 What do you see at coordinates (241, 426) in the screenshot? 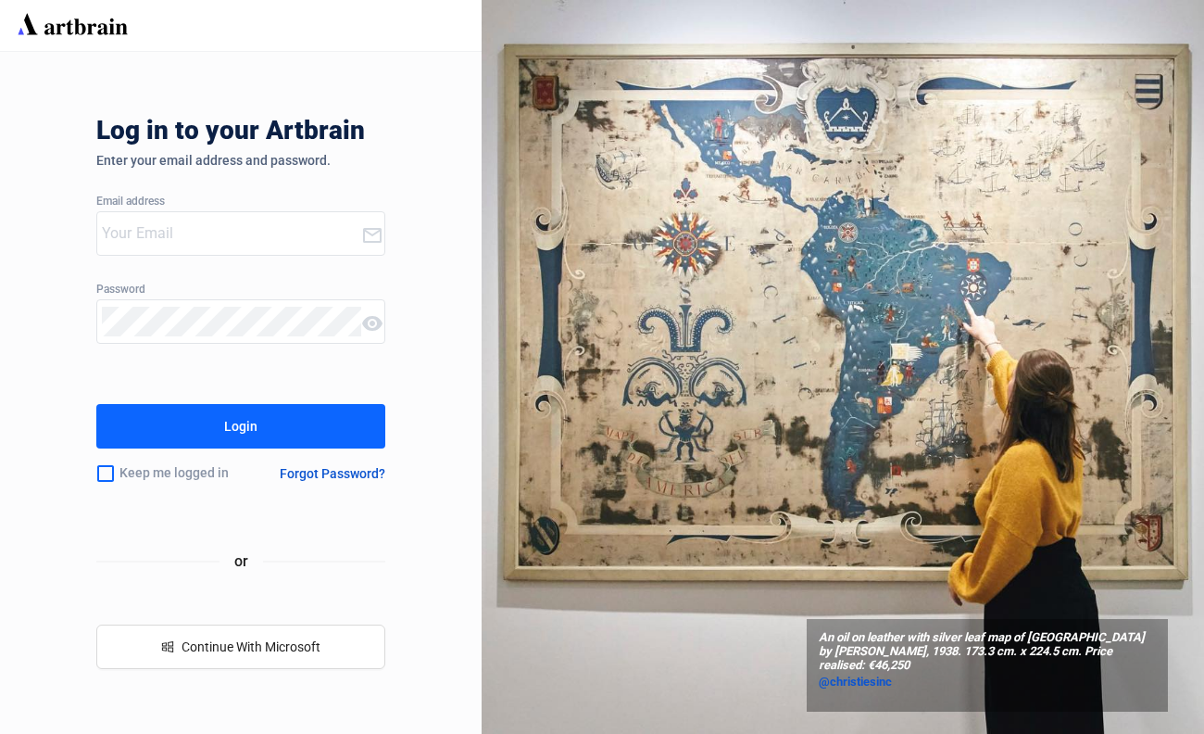
I see `button: Login` at bounding box center [241, 426].